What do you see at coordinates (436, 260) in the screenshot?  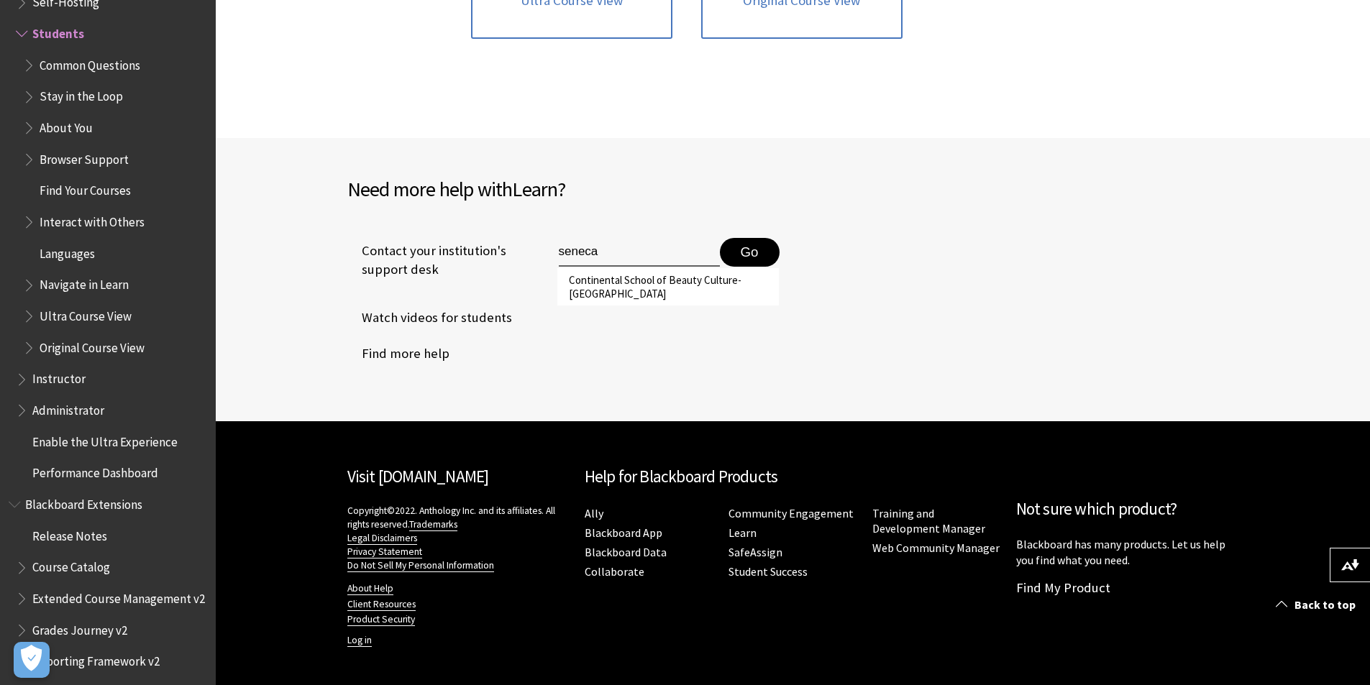 I see `span: Contact your institution's support desk` at bounding box center [436, 260].